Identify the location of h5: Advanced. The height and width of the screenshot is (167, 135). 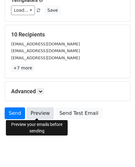
(67, 91).